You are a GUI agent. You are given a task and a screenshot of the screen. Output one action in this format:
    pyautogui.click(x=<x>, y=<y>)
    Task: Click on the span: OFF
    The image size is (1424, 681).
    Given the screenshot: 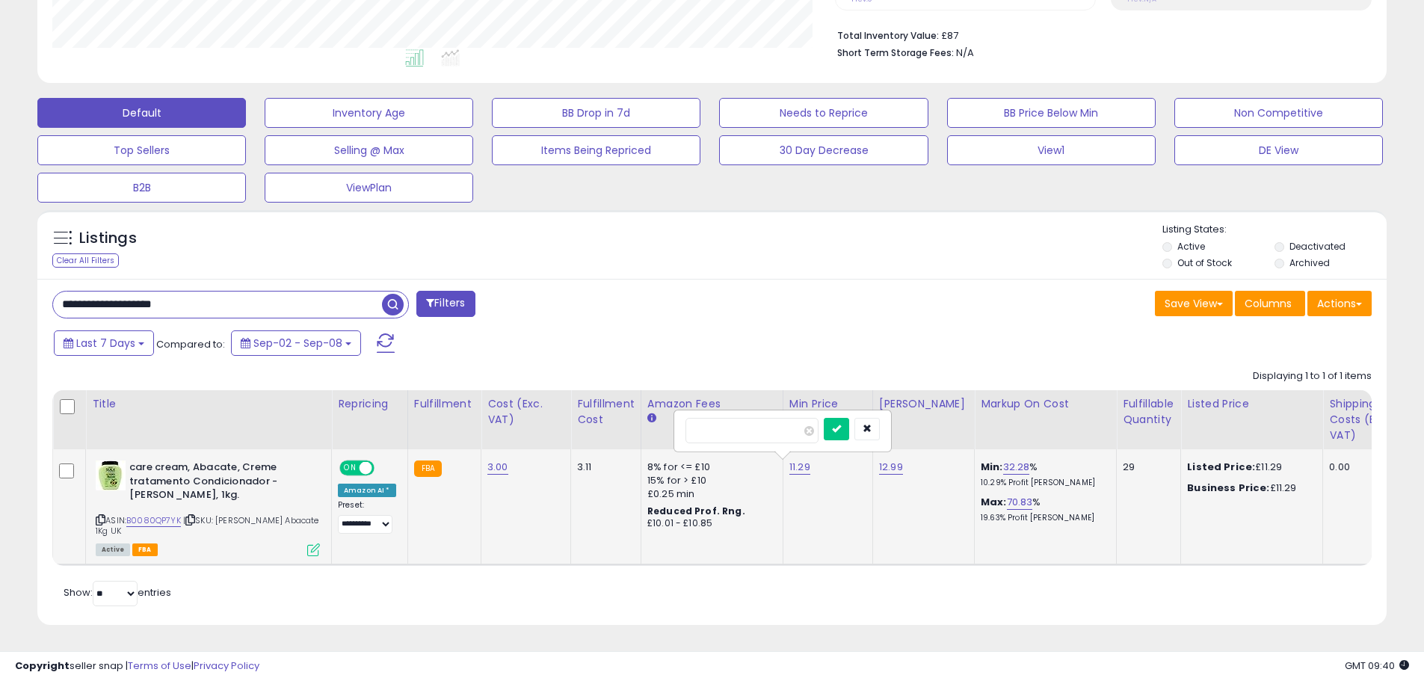 What is the action you would take?
    pyautogui.click(x=384, y=468)
    